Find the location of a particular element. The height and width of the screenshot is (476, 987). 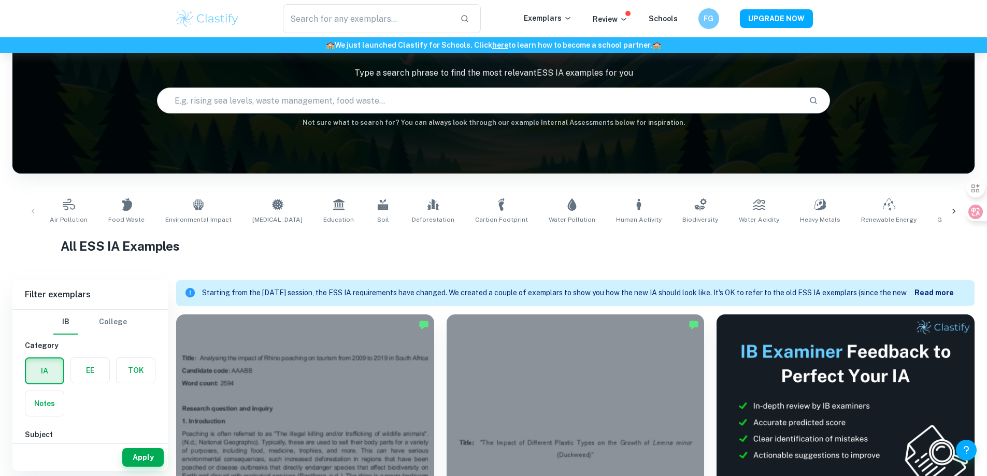

a: here is located at coordinates (500, 45).